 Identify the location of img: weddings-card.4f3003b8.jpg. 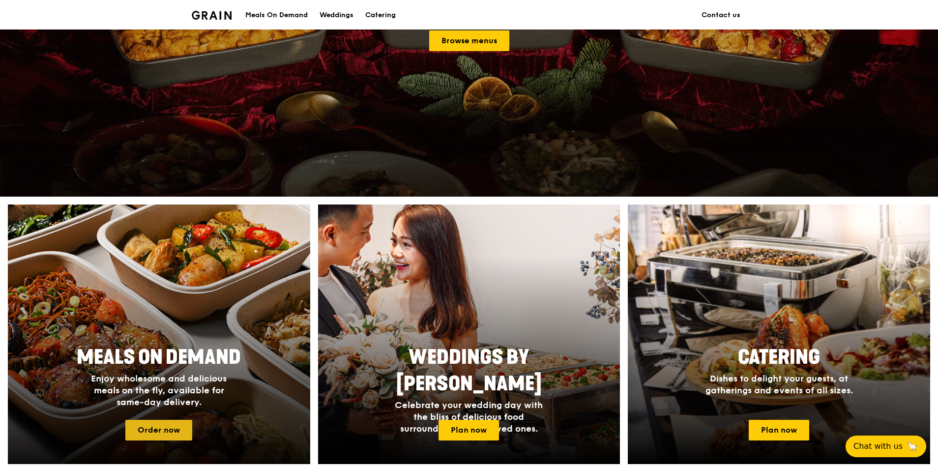
(469, 334).